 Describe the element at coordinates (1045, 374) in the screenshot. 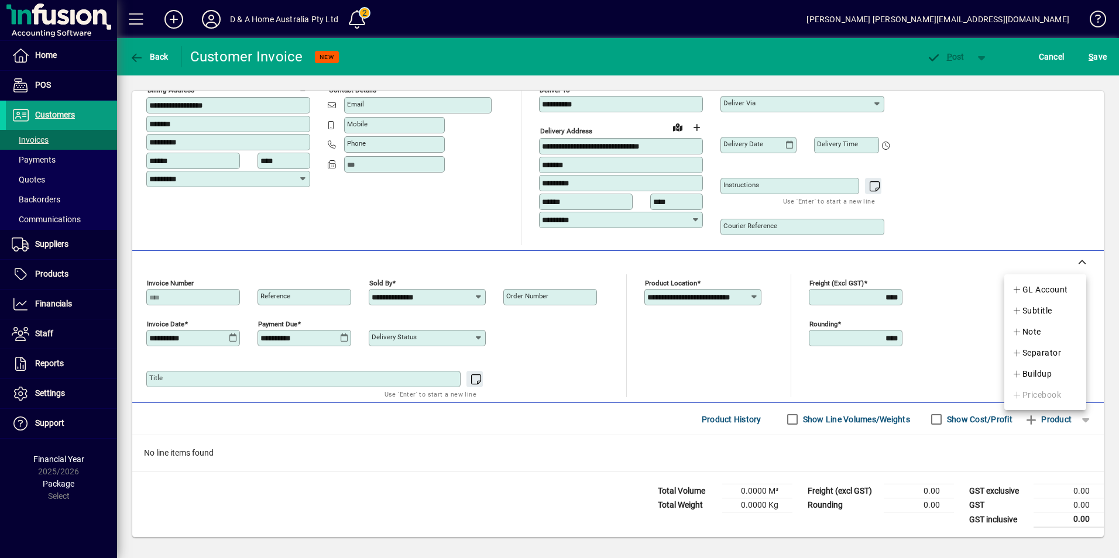

I see `button: Buildup` at that location.